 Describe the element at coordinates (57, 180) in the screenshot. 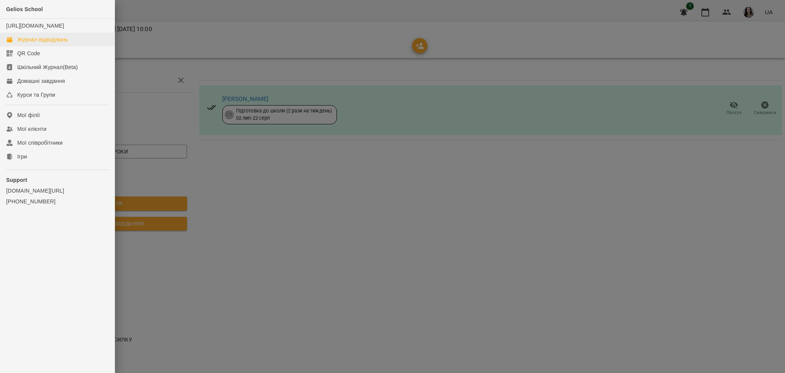

I see `p: Support` at that location.